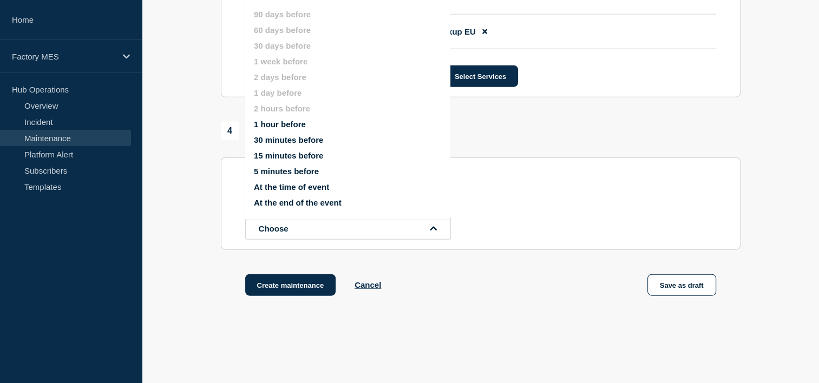 This screenshot has height=383, width=819. Describe the element at coordinates (278, 93) in the screenshot. I see `button: 1 day before` at that location.